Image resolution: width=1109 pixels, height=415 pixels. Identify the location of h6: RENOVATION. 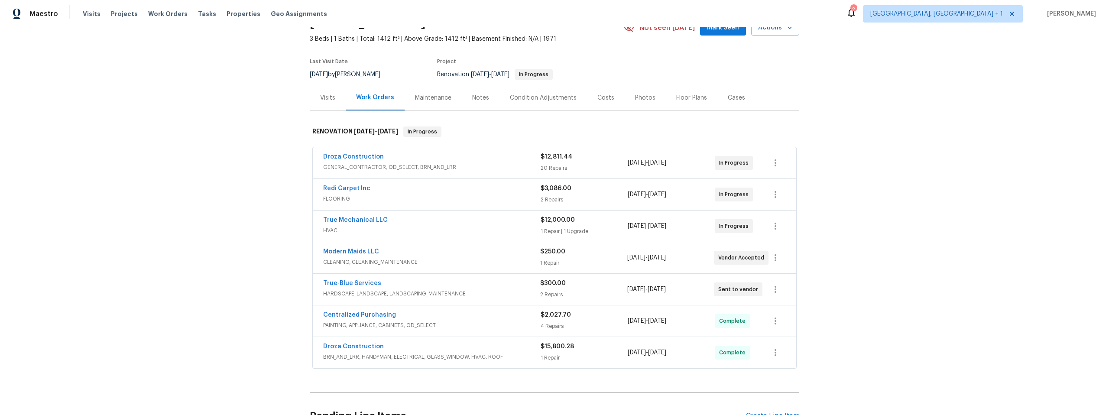
(355, 132).